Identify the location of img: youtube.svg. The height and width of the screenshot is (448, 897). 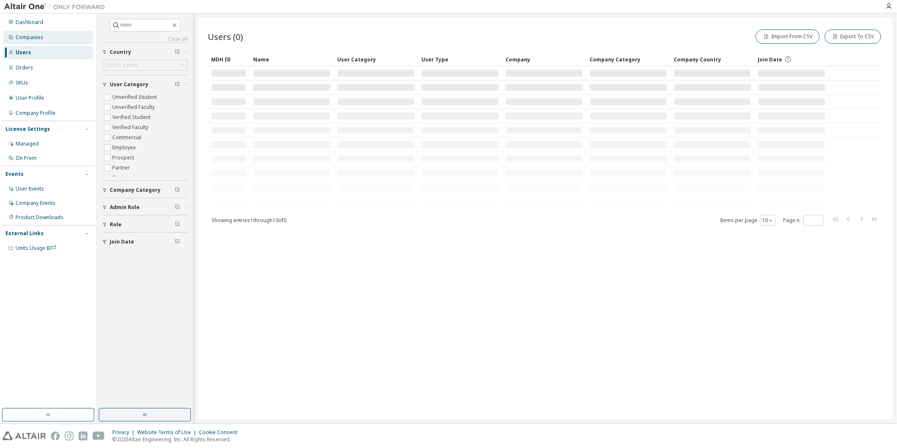
(98, 436).